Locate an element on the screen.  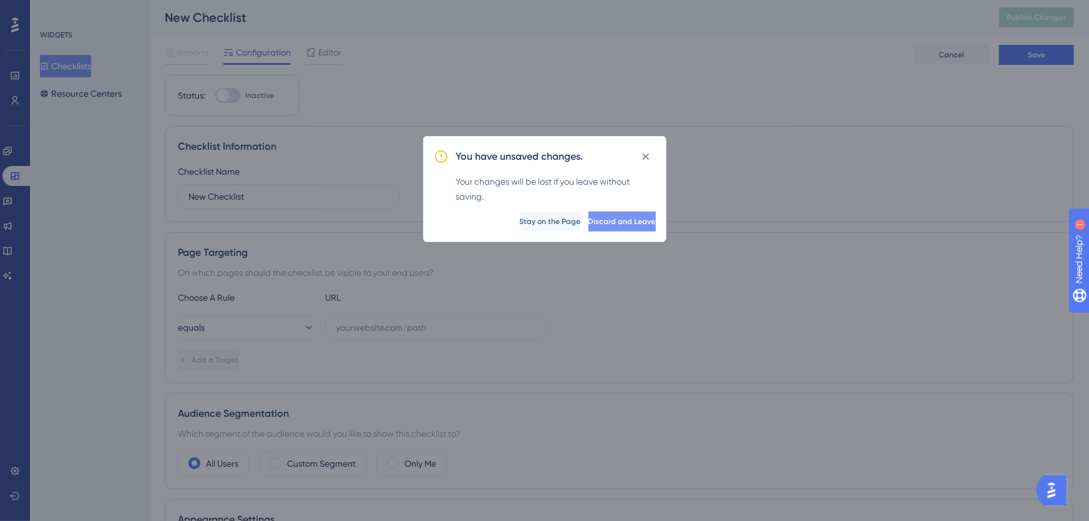
span: Discard and Leave is located at coordinates (622, 222).